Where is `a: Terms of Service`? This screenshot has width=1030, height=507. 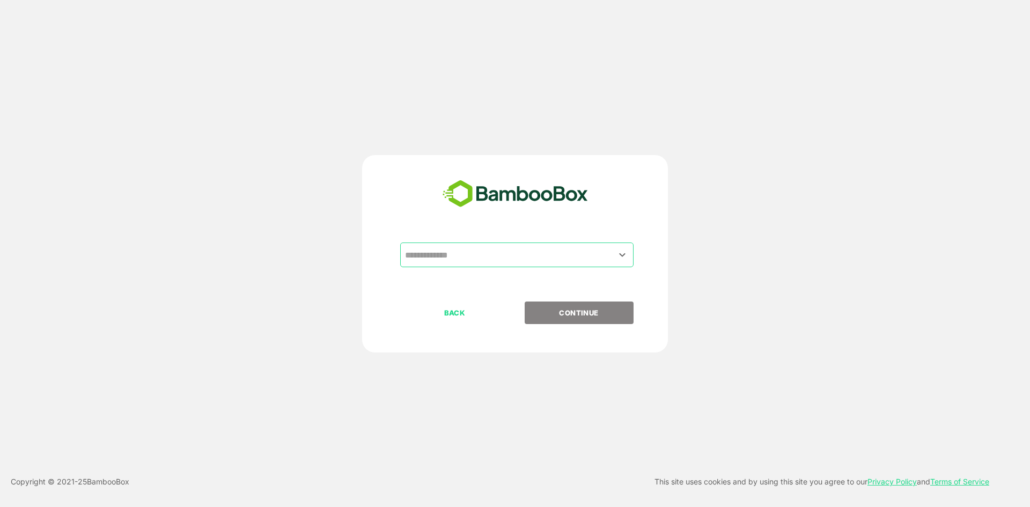
a: Terms of Service is located at coordinates (960, 481).